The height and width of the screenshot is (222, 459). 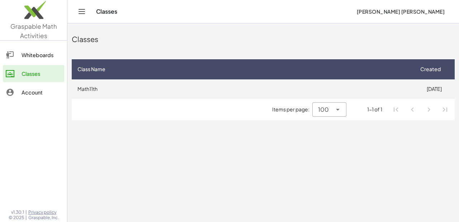 I want to click on div: Whiteboards, so click(x=41, y=55).